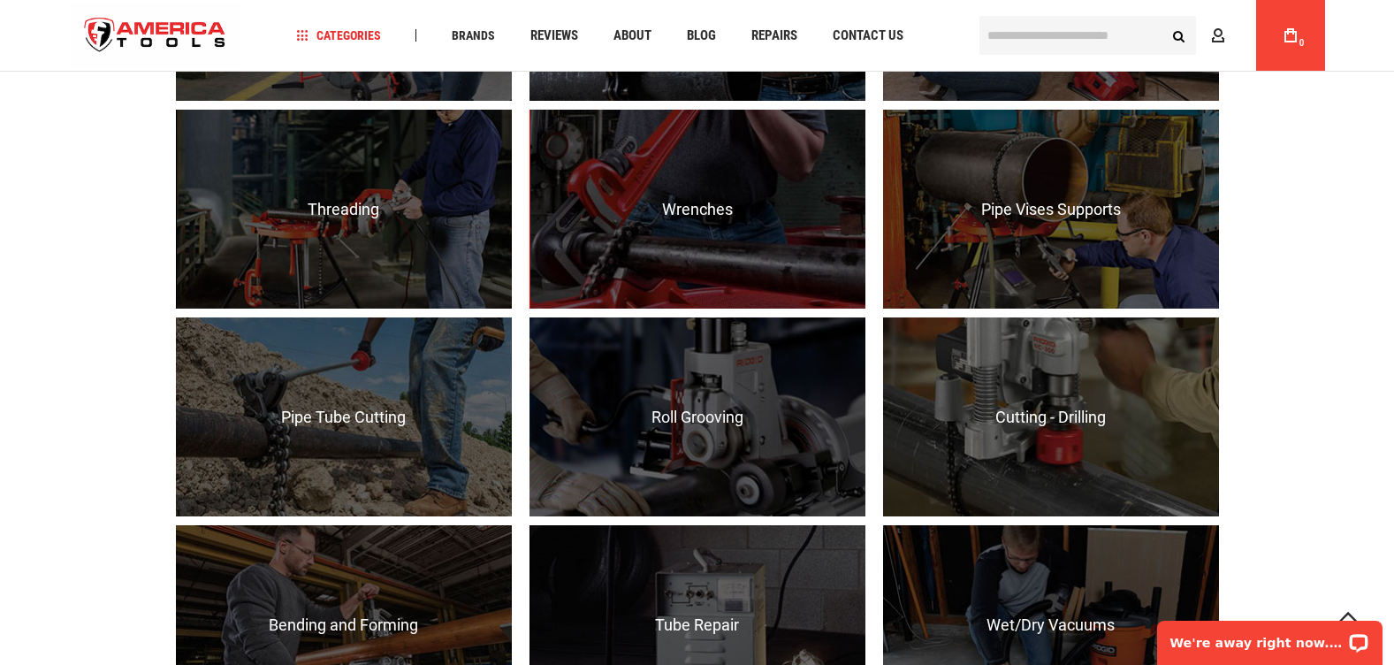 Image resolution: width=1394 pixels, height=665 pixels. Describe the element at coordinates (156, 35) in the screenshot. I see `a: store logo` at that location.